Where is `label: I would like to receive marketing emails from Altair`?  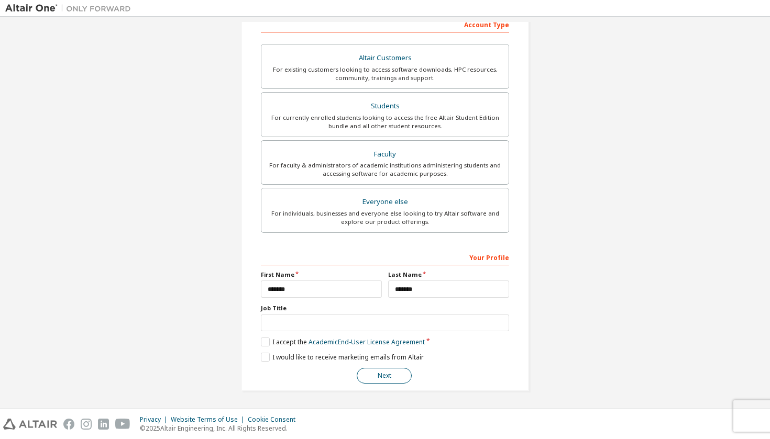 label: I would like to receive marketing emails from Altair is located at coordinates (342, 357).